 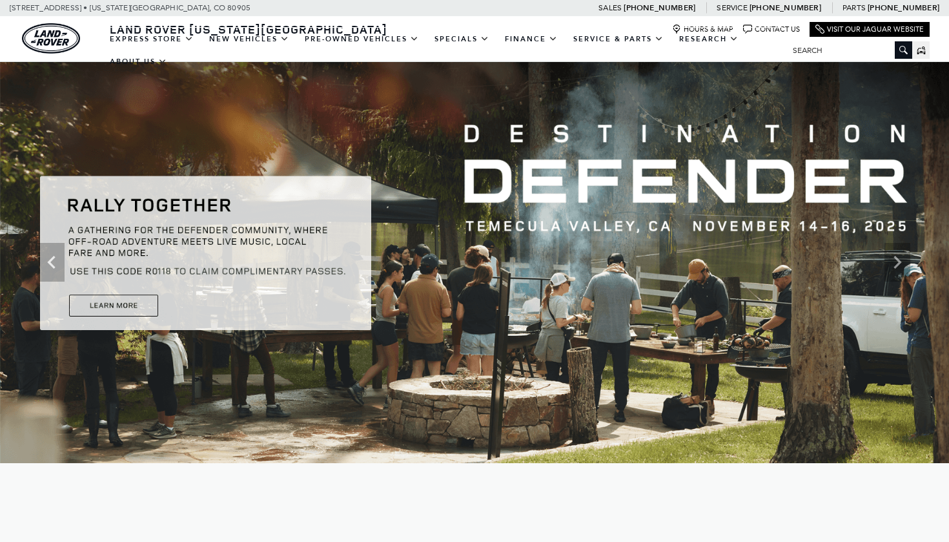 What do you see at coordinates (442, 50) in the screenshot?
I see `nav: Main Navigation` at bounding box center [442, 50].